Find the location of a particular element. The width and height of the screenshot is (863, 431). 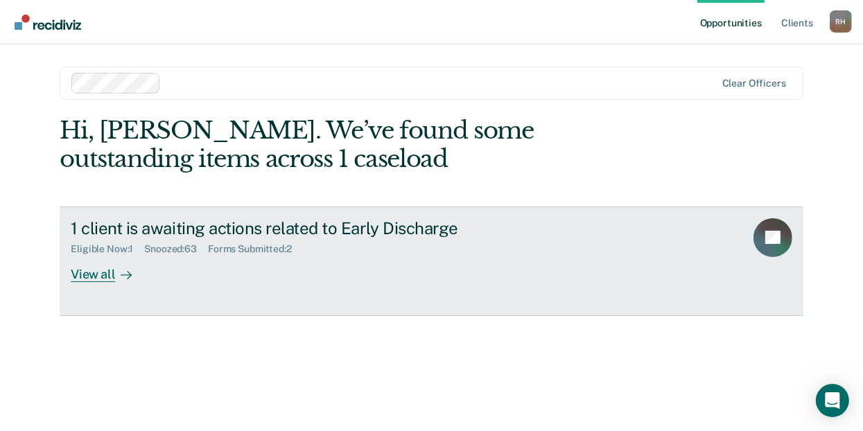

div: 1 client is awaiting actions related to Early Discharge is located at coordinates (314, 228).